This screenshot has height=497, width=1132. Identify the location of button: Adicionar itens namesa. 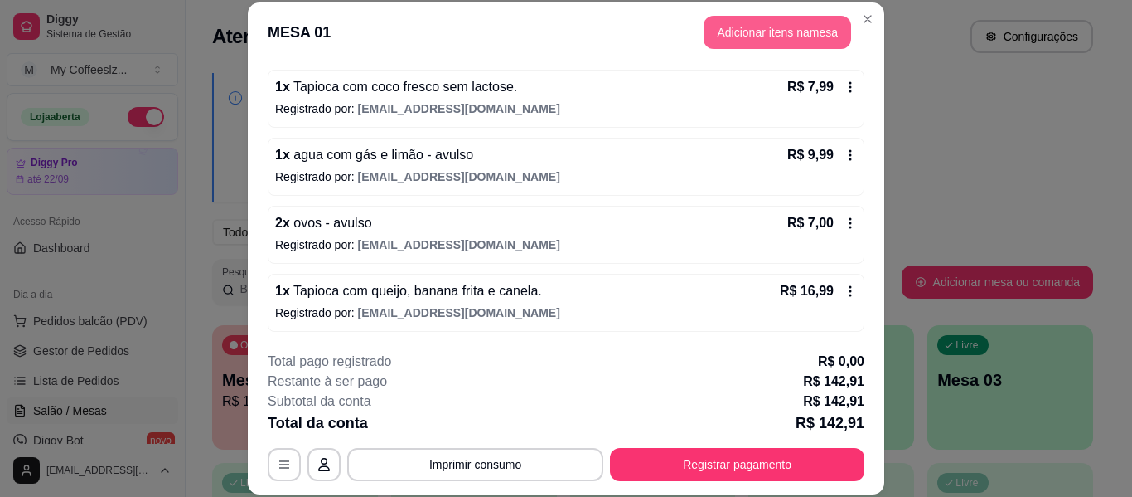
(778, 32).